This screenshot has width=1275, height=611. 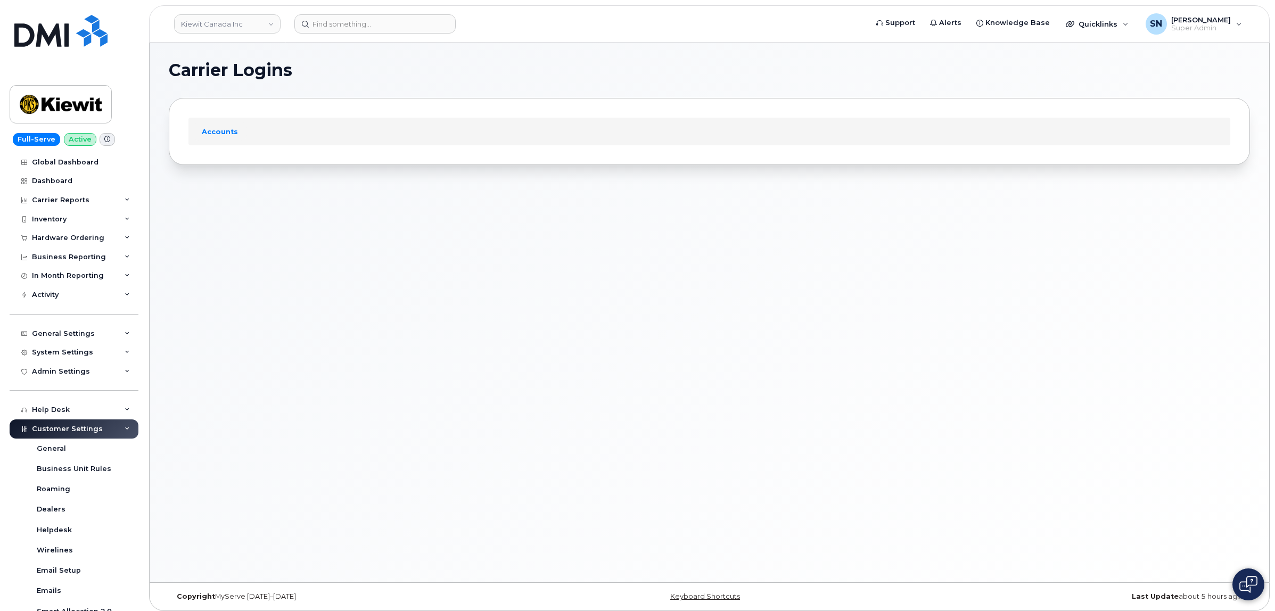 What do you see at coordinates (231, 70) in the screenshot?
I see `span: Carrier Logins` at bounding box center [231, 70].